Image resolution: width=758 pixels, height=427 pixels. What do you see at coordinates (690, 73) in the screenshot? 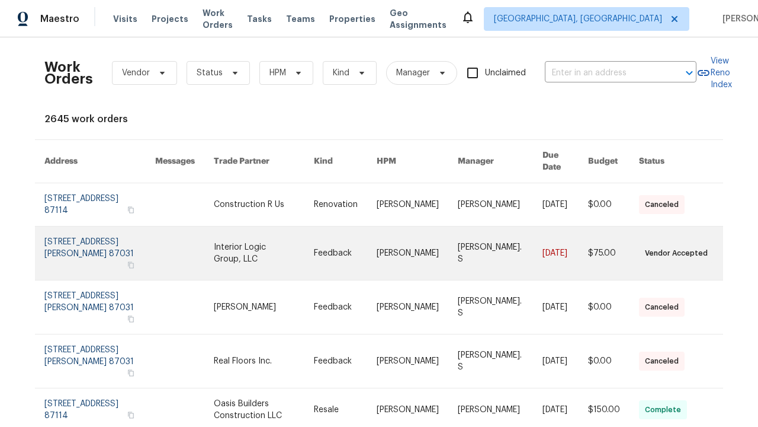
I see `button: Open` at bounding box center [690, 73].